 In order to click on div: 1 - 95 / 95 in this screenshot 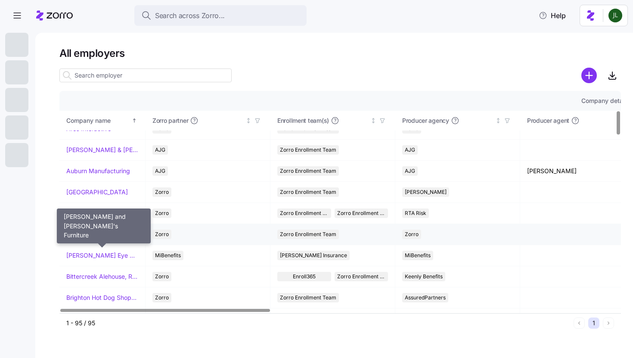, I will do `click(318, 323)`.